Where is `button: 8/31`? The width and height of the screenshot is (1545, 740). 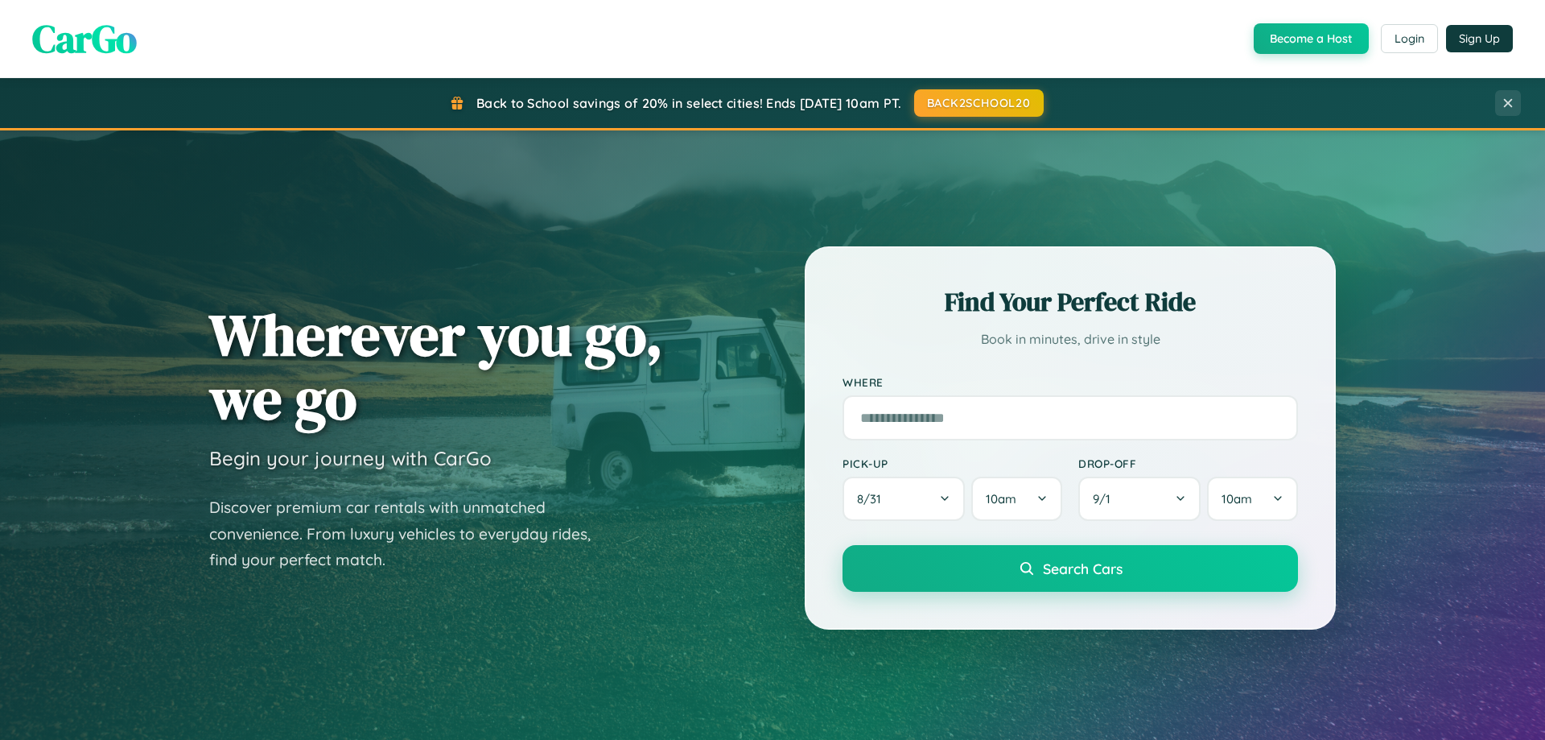
button: 8/31 is located at coordinates (904, 498).